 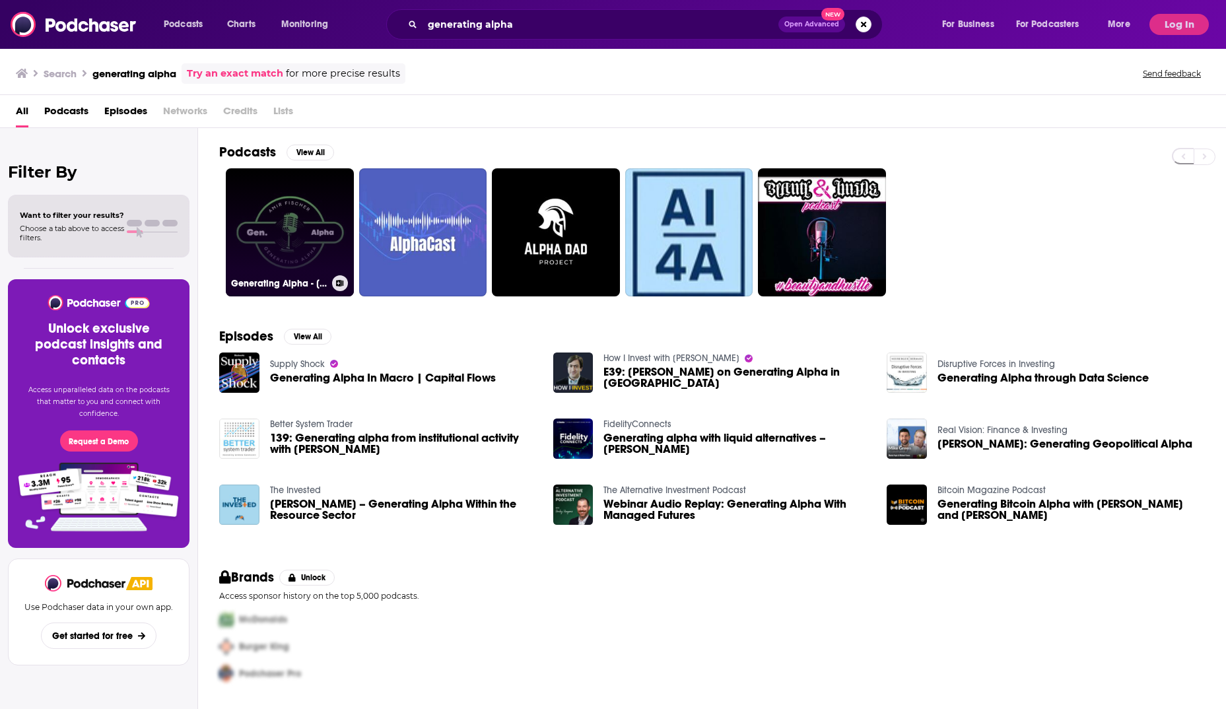 What do you see at coordinates (277, 152) in the screenshot?
I see `a: PodcastsView All` at bounding box center [277, 152].